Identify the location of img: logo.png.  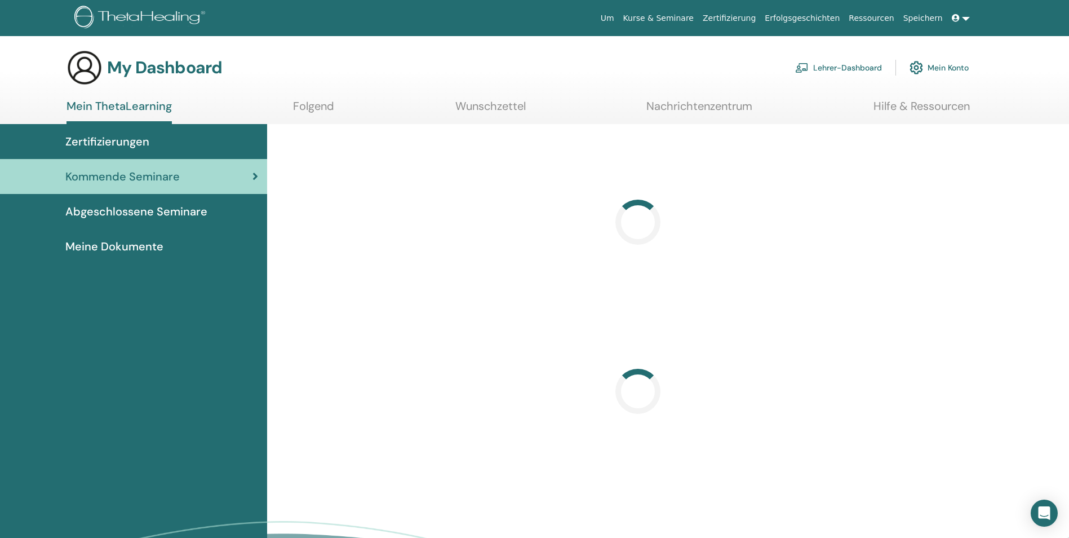
(141, 18).